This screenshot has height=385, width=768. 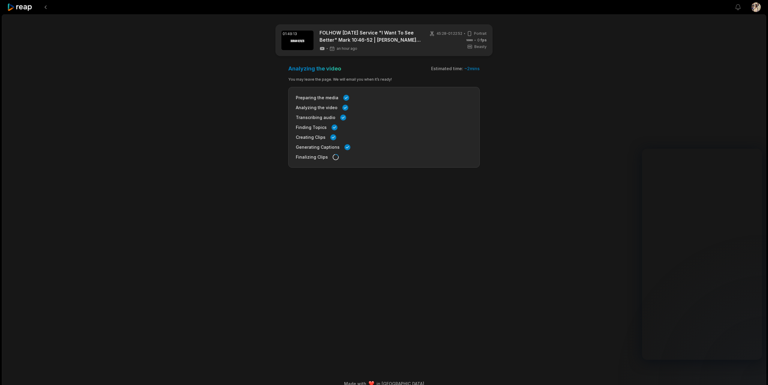 What do you see at coordinates (456, 69) in the screenshot?
I see `div: Estimated time:` at bounding box center [456, 69].